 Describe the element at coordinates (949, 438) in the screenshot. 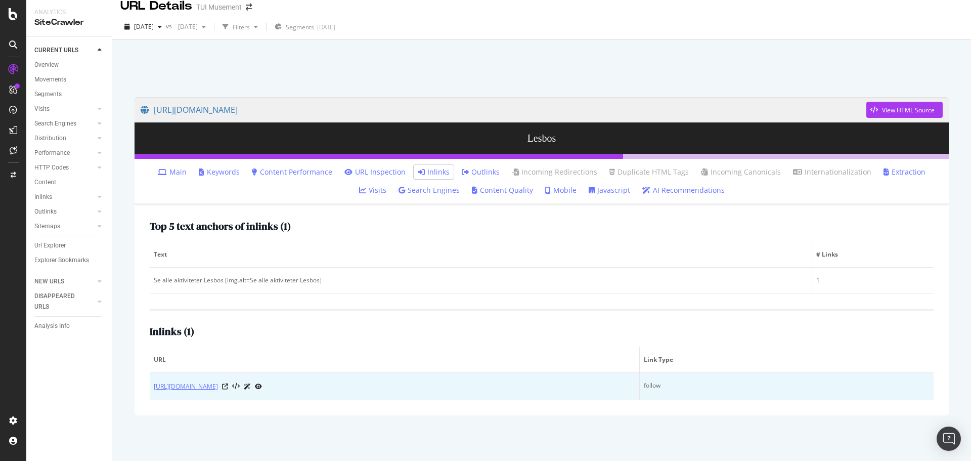

I see `div: Open Intercom Messenger` at that location.